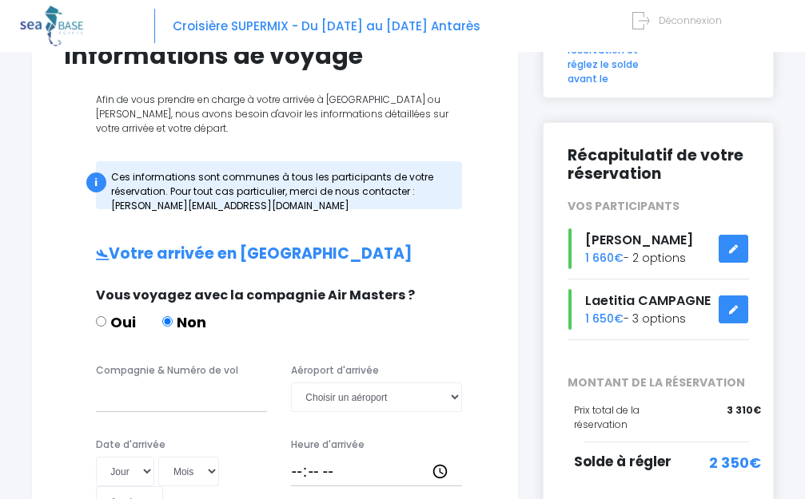  Describe the element at coordinates (116, 322) in the screenshot. I see `label: Oui` at that location.